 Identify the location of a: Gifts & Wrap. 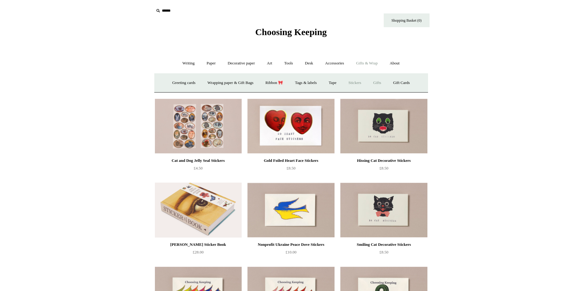
(367, 63).